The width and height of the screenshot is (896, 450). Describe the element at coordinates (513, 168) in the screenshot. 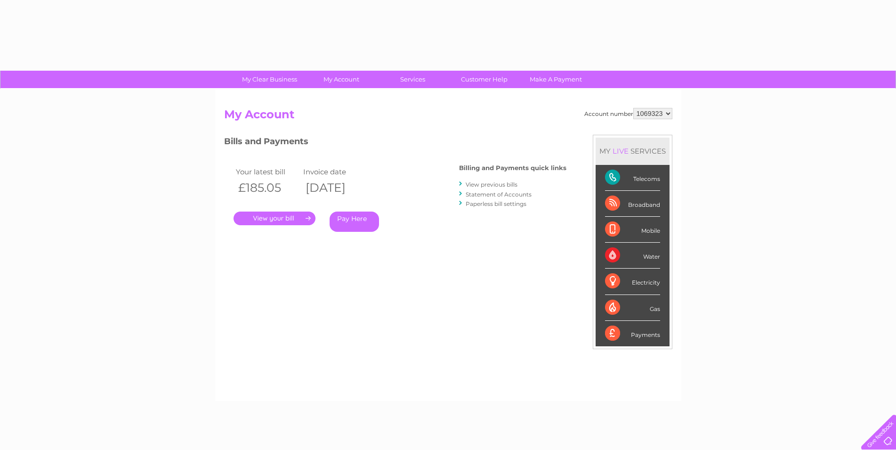

I see `h4: Billing and Payments quick links` at that location.